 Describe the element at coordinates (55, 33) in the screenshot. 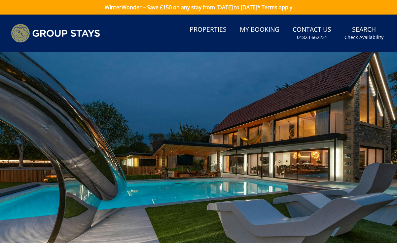

I see `img: Group Stays` at that location.